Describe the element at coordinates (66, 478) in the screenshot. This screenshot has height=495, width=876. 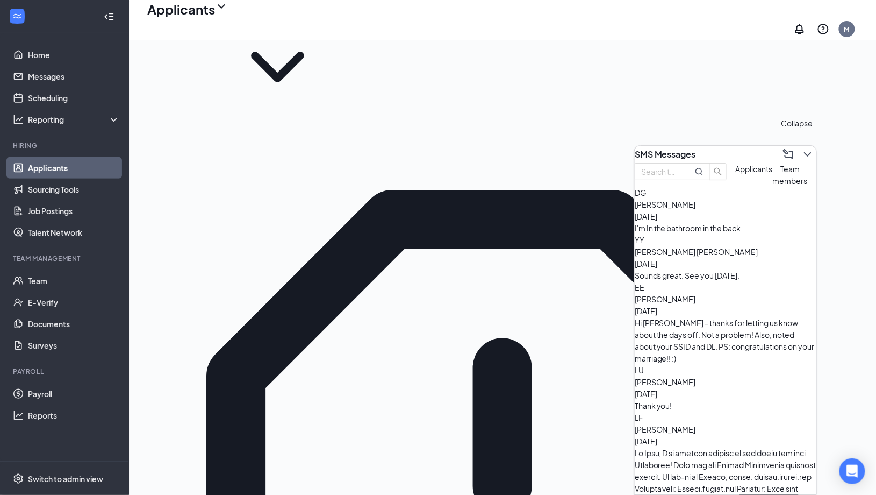
I see `div: Switch to admin view` at that location.